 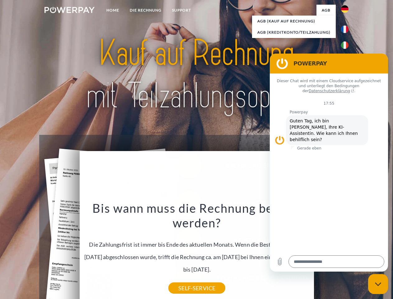 I want to click on a: Home, so click(x=113, y=10).